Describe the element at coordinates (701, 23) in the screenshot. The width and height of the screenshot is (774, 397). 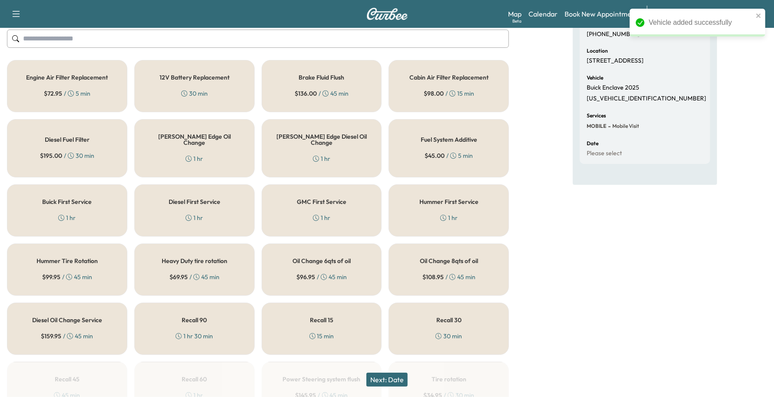
I see `div: Vehicle added successfully` at that location.